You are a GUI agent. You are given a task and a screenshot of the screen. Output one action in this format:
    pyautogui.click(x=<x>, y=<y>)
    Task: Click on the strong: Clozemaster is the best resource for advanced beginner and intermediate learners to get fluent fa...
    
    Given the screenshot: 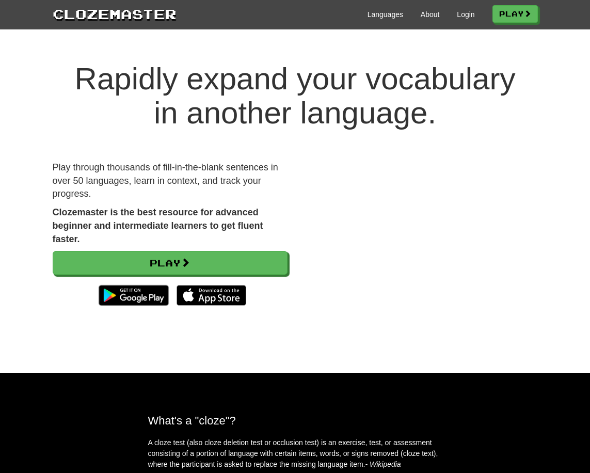 What is the action you would take?
    pyautogui.click(x=158, y=225)
    